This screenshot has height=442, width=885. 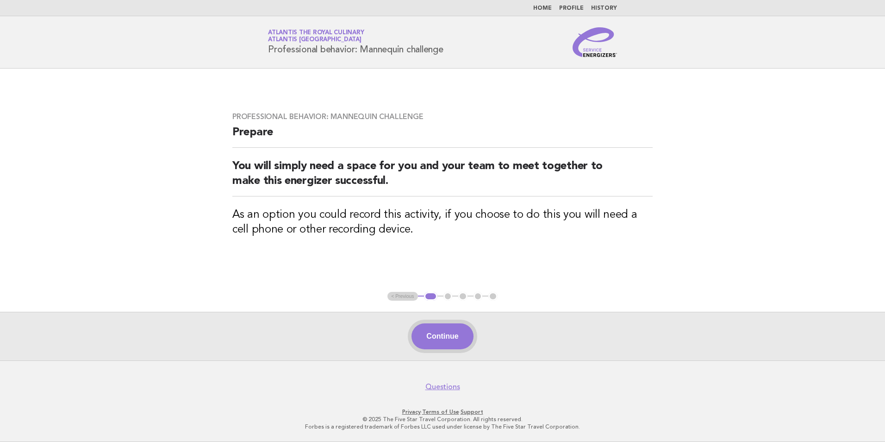 I want to click on h2: You will simply need a space for you and your team to meet together to make this energizer succes..., so click(x=443, y=177).